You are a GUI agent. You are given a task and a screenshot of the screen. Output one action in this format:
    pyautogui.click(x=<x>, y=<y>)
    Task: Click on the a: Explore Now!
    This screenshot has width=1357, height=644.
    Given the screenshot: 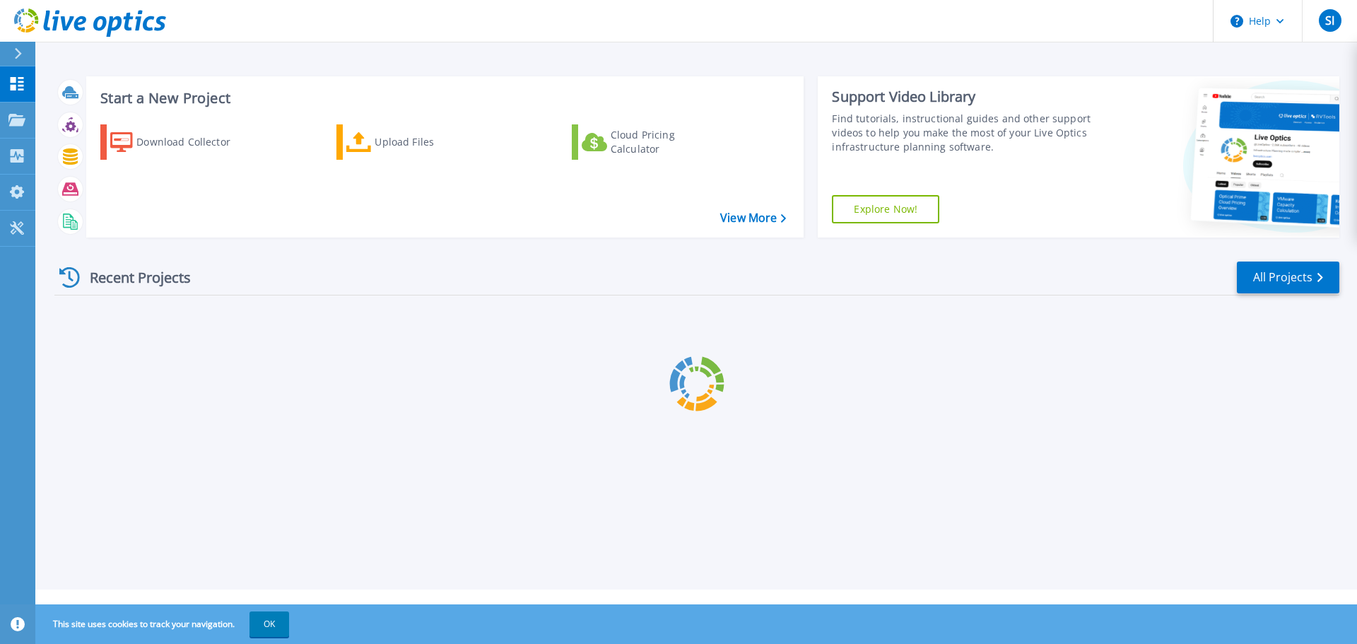 What is the action you would take?
    pyautogui.click(x=886, y=209)
    